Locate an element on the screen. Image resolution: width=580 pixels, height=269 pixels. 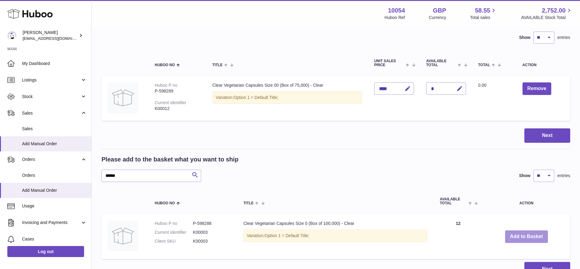
span: Usage is located at coordinates (54, 206).